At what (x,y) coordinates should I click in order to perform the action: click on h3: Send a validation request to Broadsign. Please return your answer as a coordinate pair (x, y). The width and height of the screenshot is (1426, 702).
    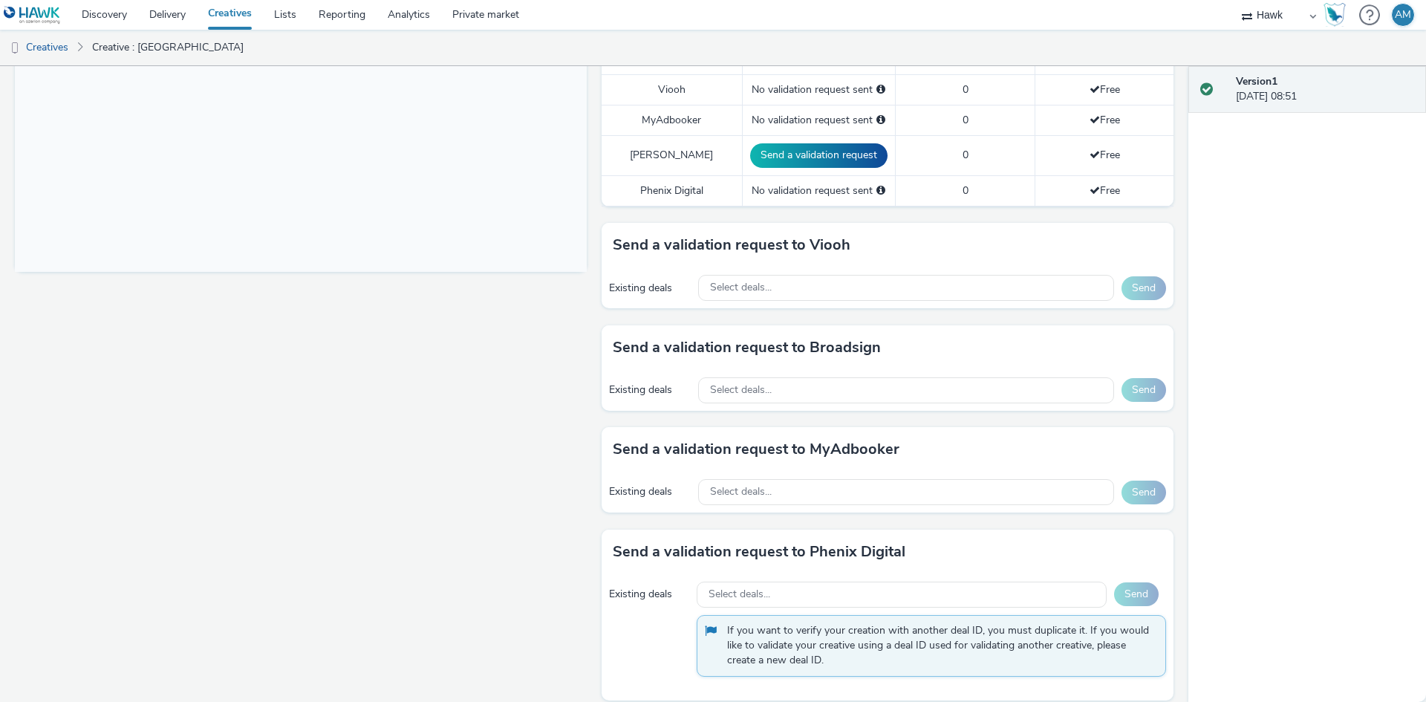
    Looking at the image, I should click on (747, 348).